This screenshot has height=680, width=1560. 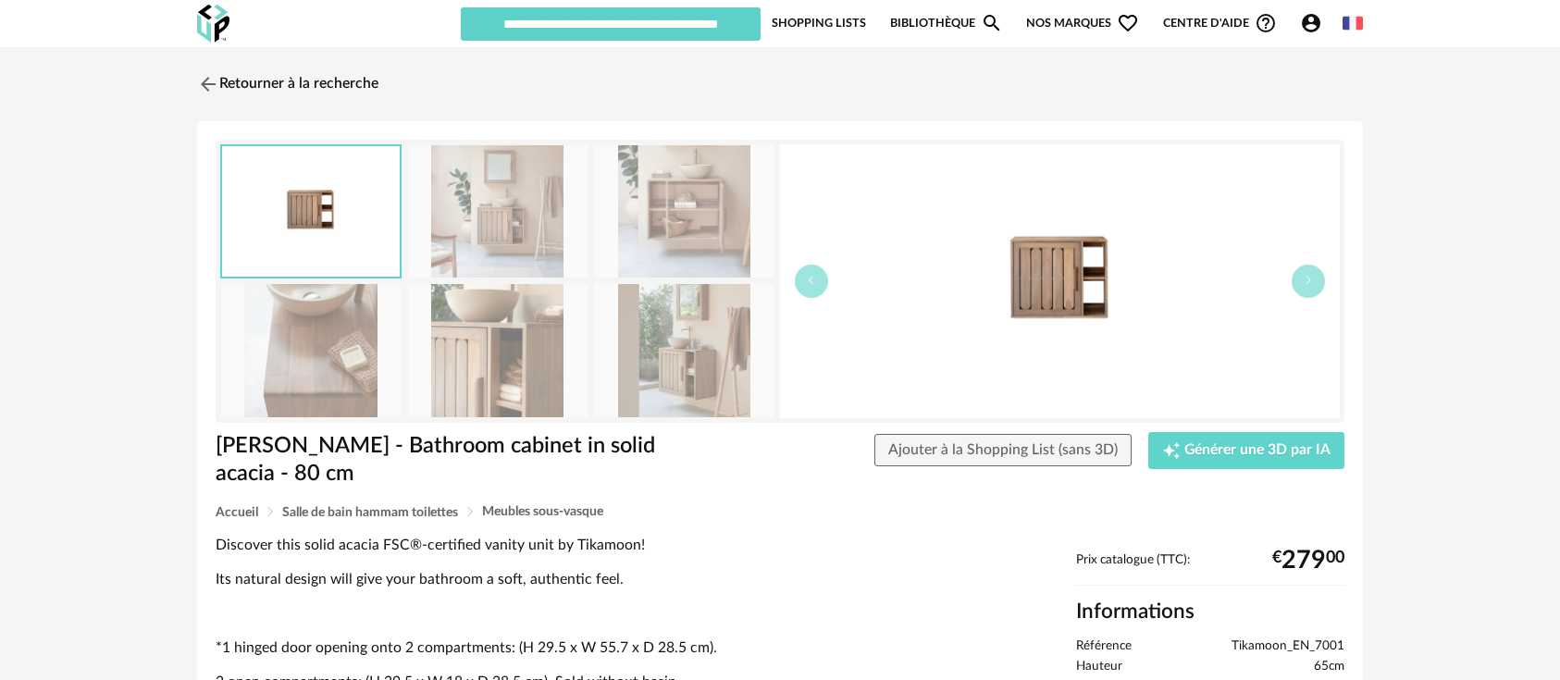 What do you see at coordinates (1104, 647) in the screenshot?
I see `span: Référence` at bounding box center [1104, 647].